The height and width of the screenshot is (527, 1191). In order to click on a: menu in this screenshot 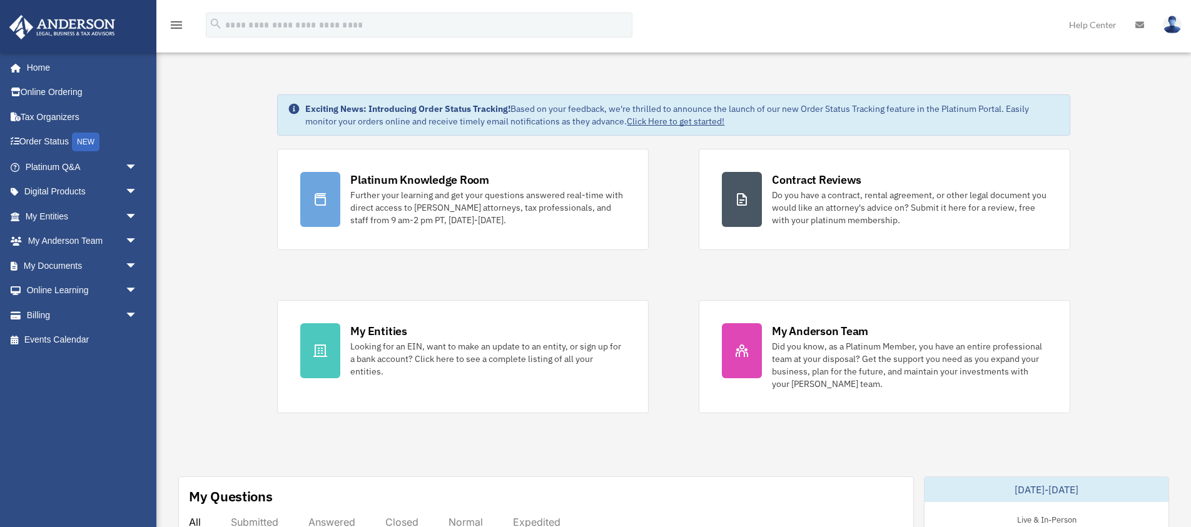, I will do `click(176, 27)`.